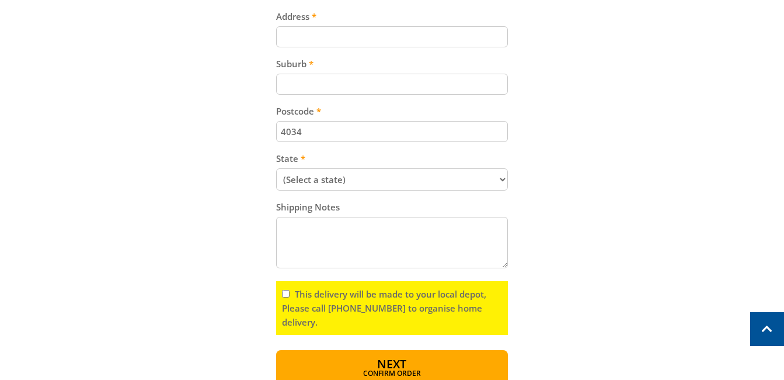 This screenshot has width=784, height=380. What do you see at coordinates (392, 37) in the screenshot?
I see `input: Please enter your address.` at bounding box center [392, 37].